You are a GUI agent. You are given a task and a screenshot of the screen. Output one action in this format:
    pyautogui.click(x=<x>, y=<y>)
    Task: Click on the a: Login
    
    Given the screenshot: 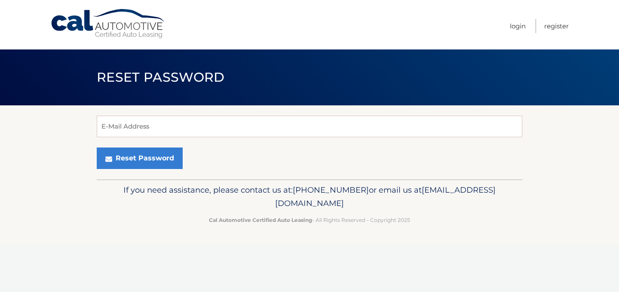 What is the action you would take?
    pyautogui.click(x=518, y=26)
    